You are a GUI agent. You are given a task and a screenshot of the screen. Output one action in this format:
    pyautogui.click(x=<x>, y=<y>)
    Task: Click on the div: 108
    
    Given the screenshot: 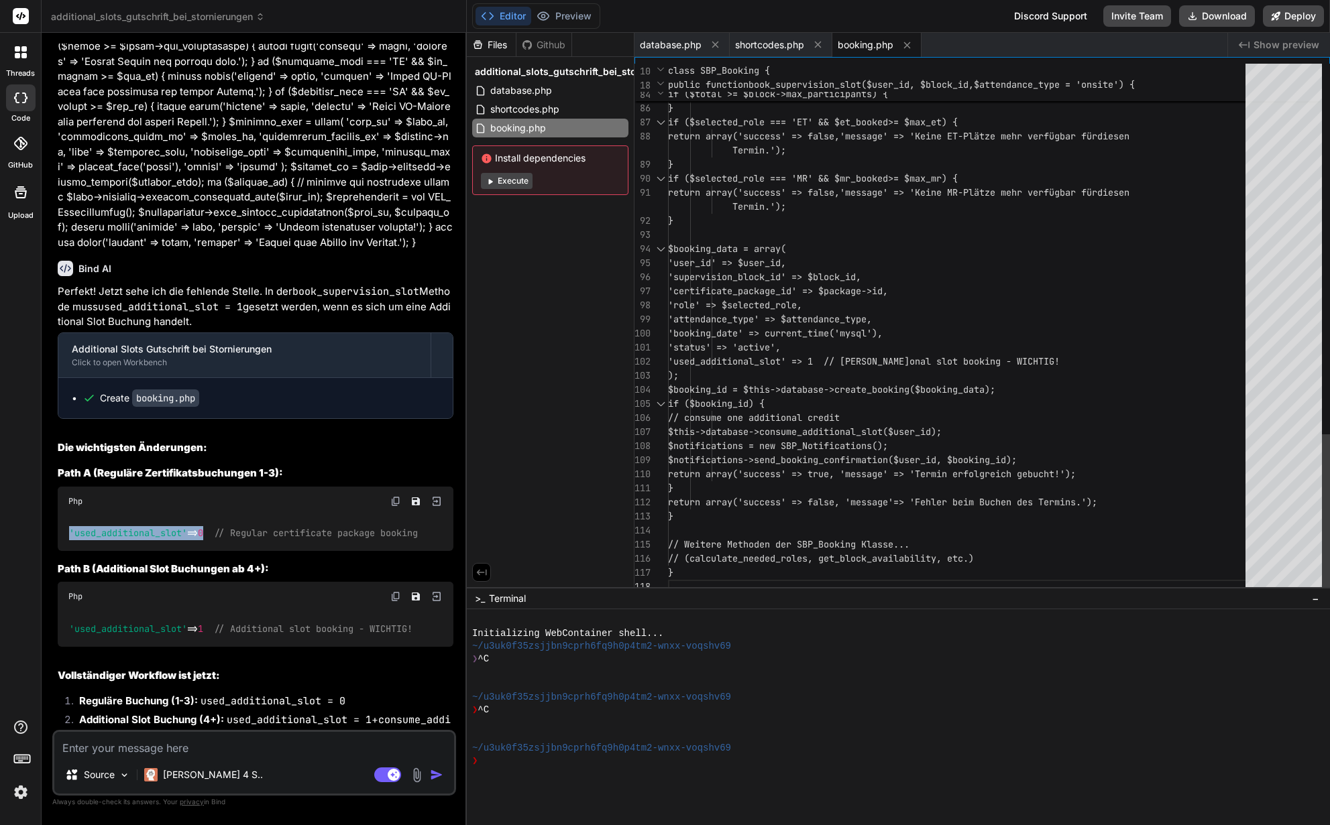 What is the action you would take?
    pyautogui.click(x=642, y=446)
    